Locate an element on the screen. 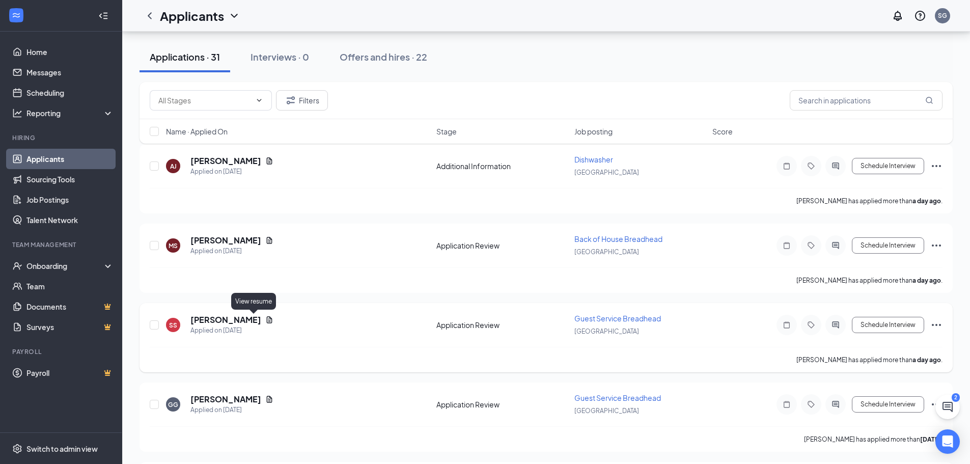  span: Stage is located at coordinates (446, 131).